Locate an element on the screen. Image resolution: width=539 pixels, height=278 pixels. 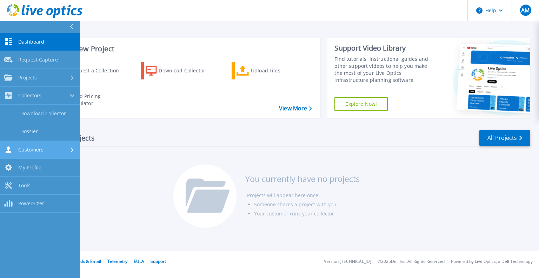
a: Upload Files is located at coordinates (271, 71).